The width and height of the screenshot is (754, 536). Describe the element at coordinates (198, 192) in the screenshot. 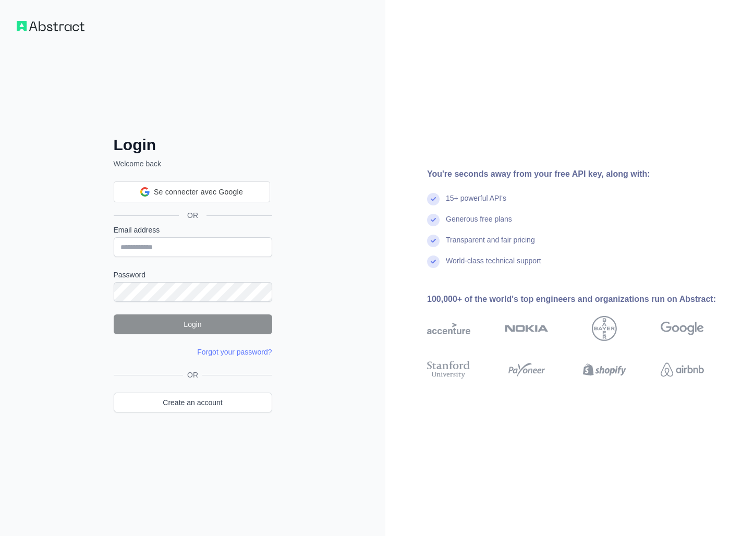

I see `span: Se connecter avec Google` at that location.